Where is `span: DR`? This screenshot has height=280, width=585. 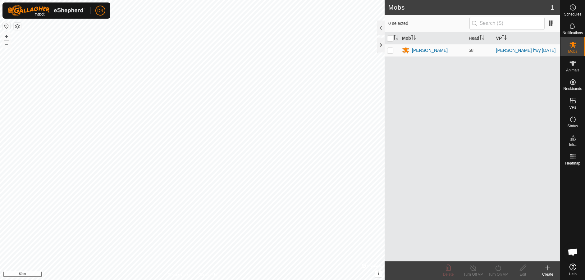
span: DR is located at coordinates (100, 11).